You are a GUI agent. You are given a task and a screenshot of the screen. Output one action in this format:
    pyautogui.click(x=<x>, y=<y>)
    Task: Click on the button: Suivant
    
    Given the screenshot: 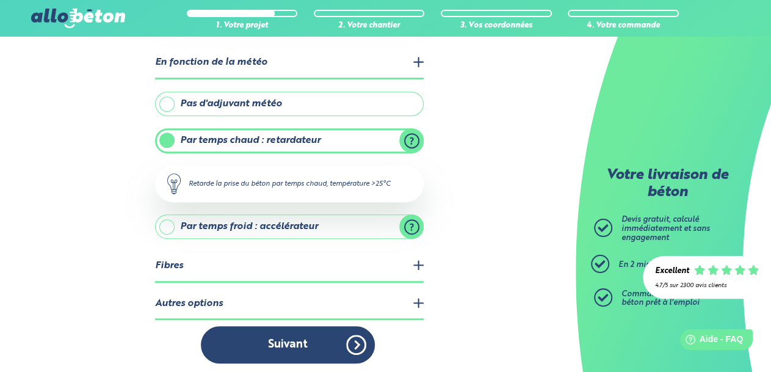 What is the action you would take?
    pyautogui.click(x=288, y=344)
    